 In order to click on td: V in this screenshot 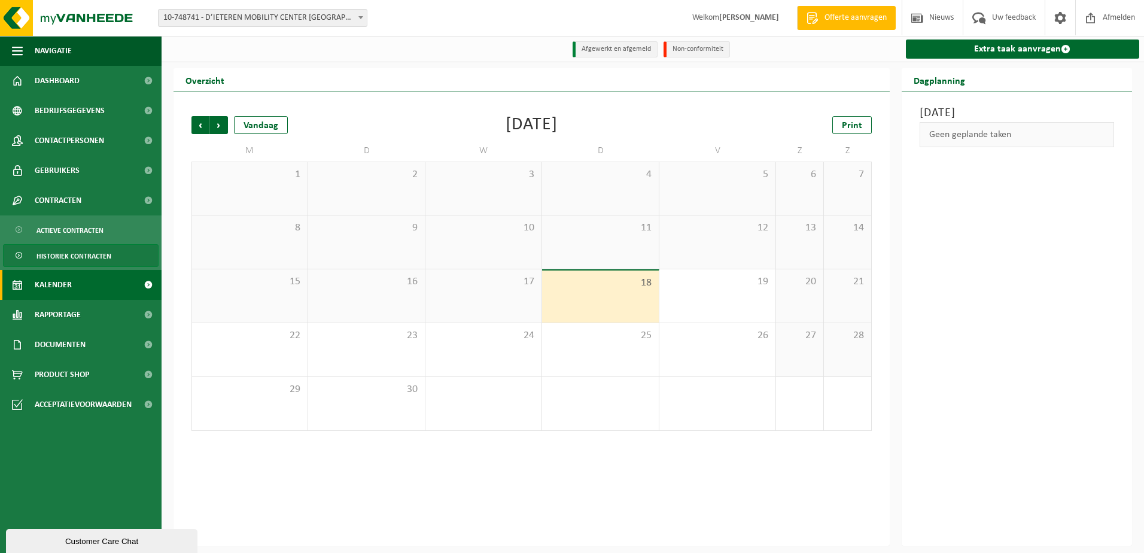, I will do `click(717, 151)`.